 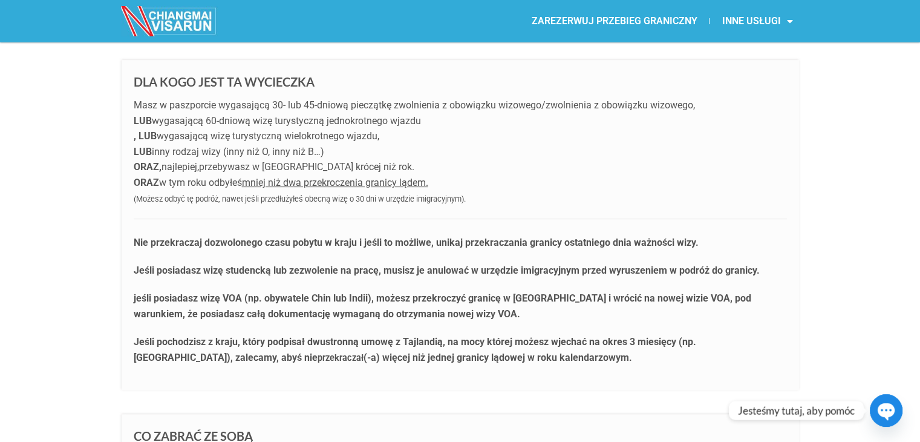 I want to click on font: (-a) więcej niż jednej granicy lądowej w roku kalendarzowym., so click(x=498, y=357).